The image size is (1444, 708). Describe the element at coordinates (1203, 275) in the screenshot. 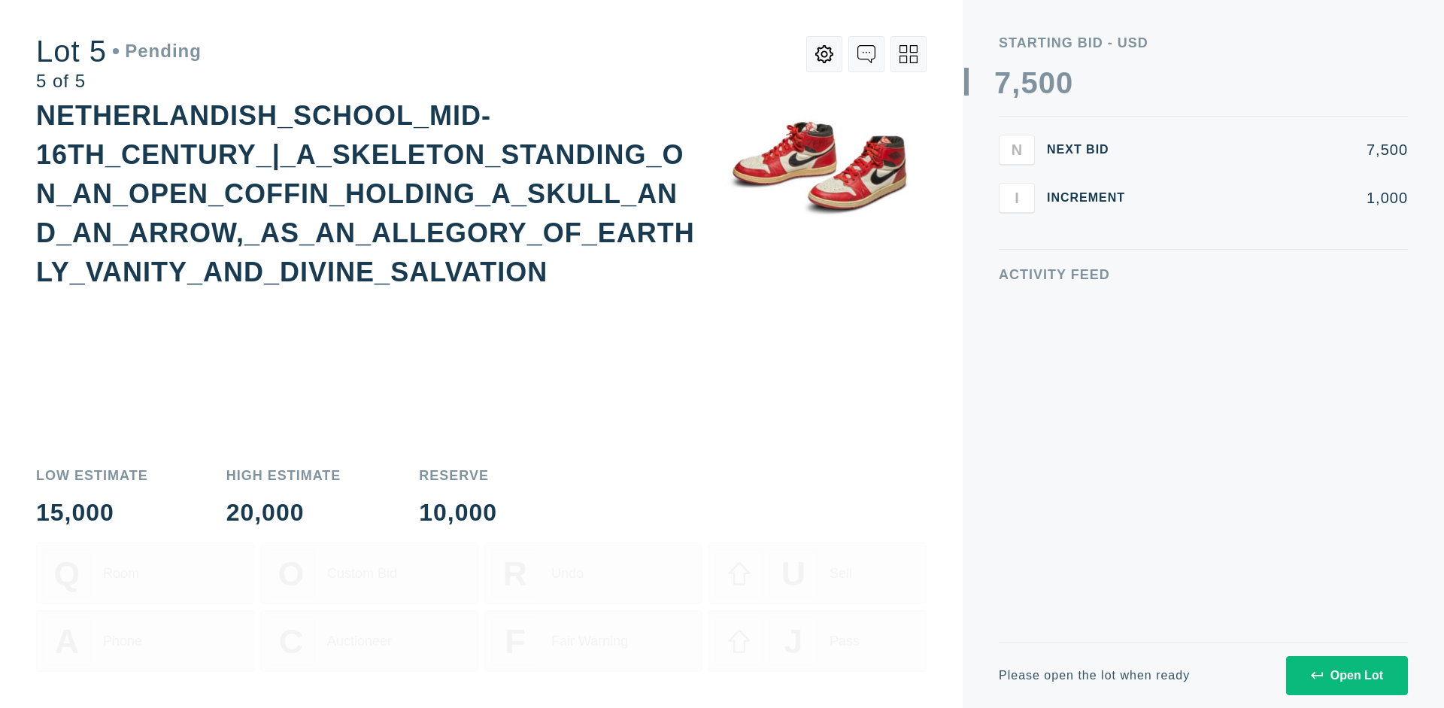

I see `div: Activity Feed` at that location.